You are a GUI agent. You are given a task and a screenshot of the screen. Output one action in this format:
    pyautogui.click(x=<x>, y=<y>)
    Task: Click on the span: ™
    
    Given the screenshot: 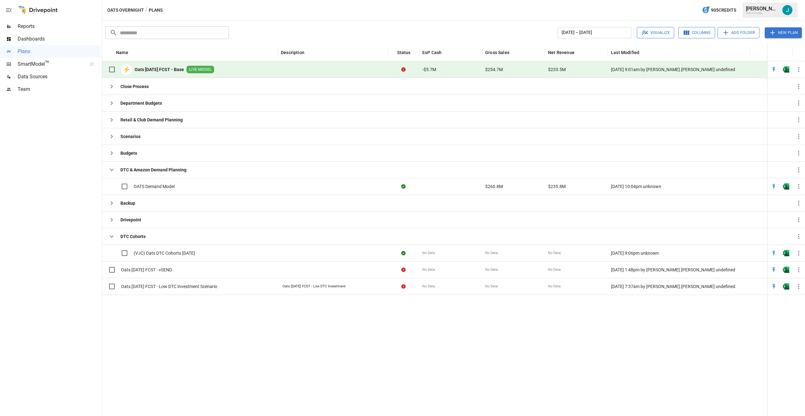 What is the action you would take?
    pyautogui.click(x=47, y=63)
    